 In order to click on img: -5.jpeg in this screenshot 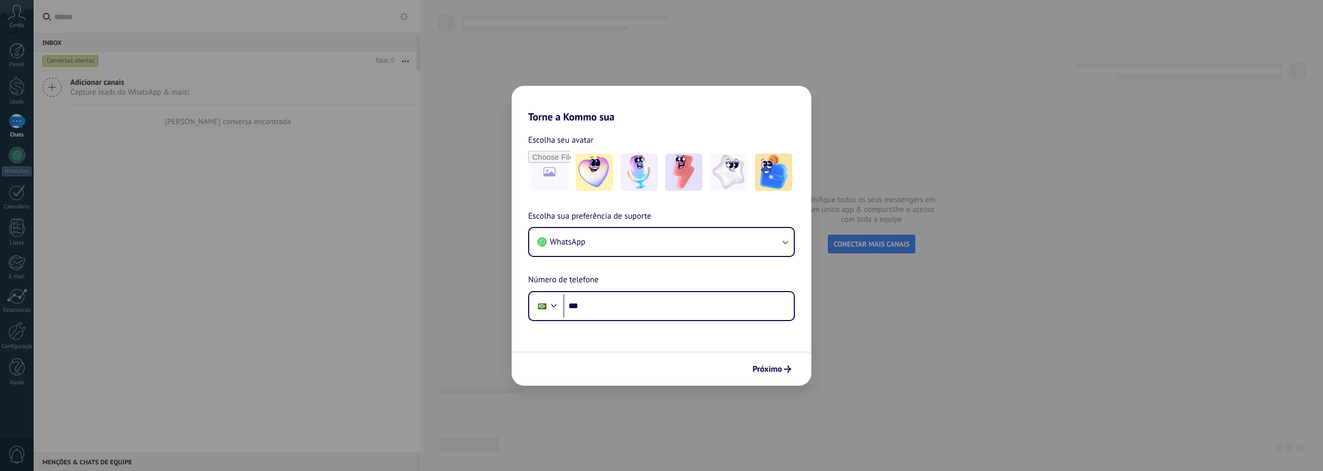, I will do `click(774, 172)`.